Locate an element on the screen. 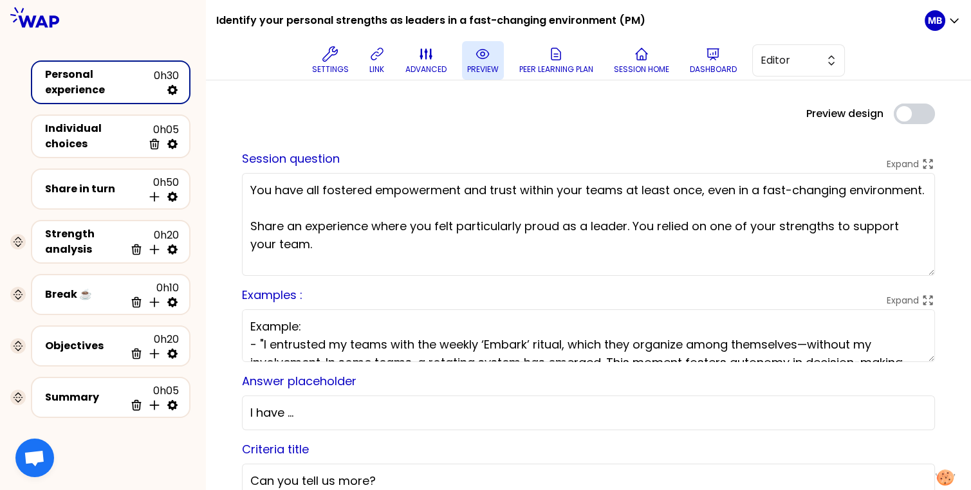  label: Preview design is located at coordinates (845, 114).